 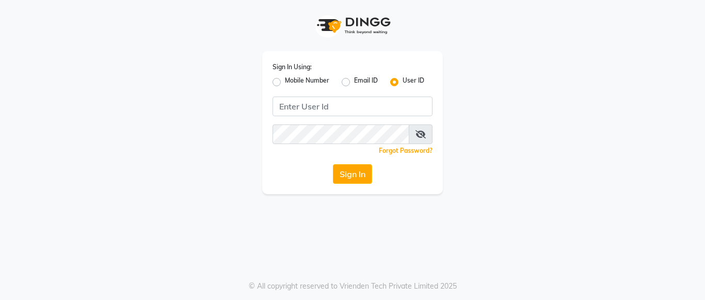 What do you see at coordinates (414, 82) in the screenshot?
I see `label: User ID` at bounding box center [414, 82].